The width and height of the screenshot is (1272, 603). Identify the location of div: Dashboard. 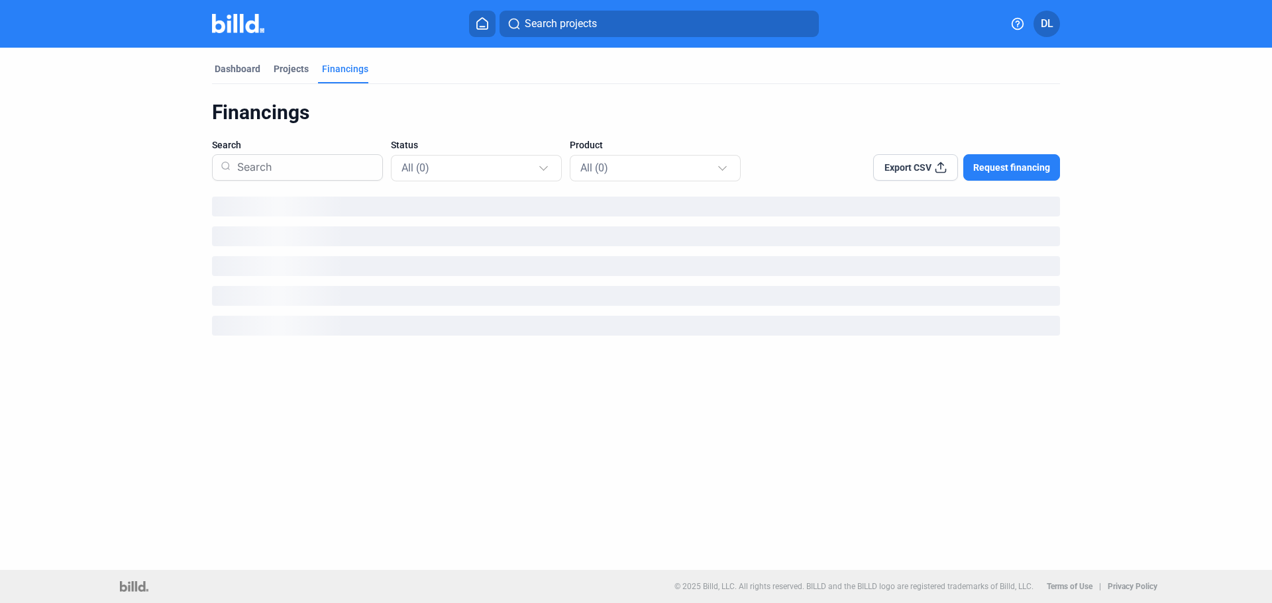
(237, 69).